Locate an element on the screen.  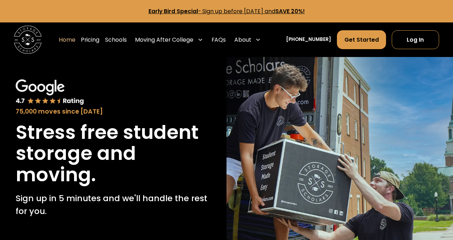
a: Schools is located at coordinates (116, 40).